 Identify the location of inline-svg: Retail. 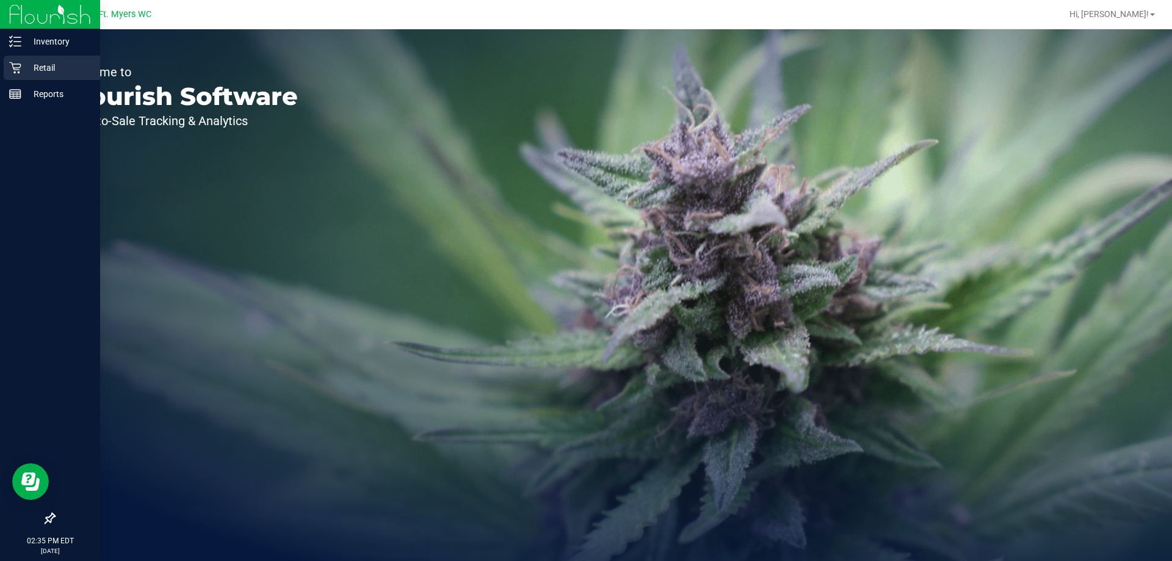
(15, 68).